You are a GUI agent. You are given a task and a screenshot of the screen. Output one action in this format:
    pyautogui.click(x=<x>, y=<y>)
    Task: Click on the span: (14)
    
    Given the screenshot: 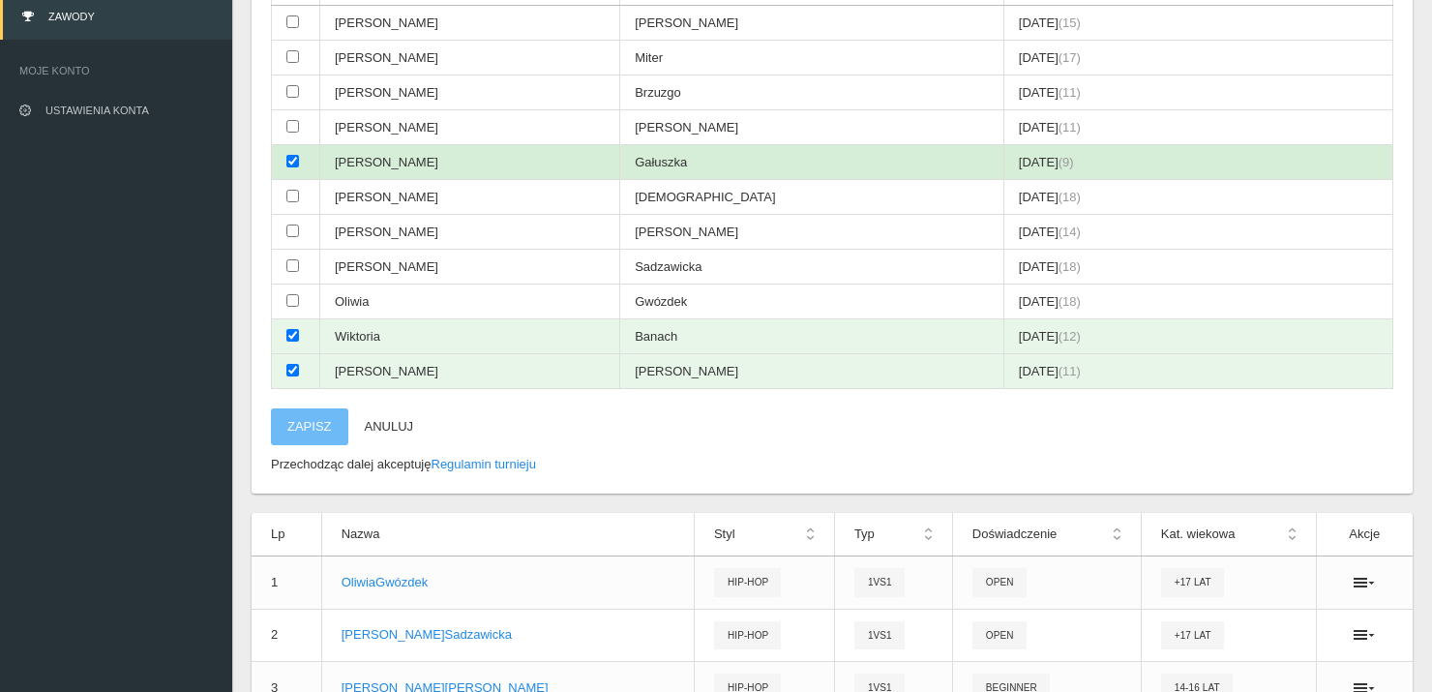 What is the action you would take?
    pyautogui.click(x=1069, y=231)
    